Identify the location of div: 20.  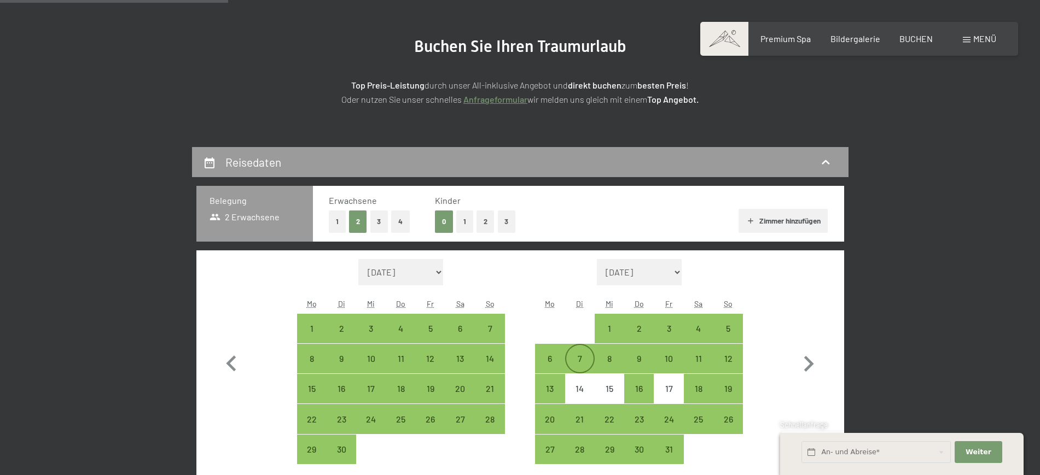
(460, 398).